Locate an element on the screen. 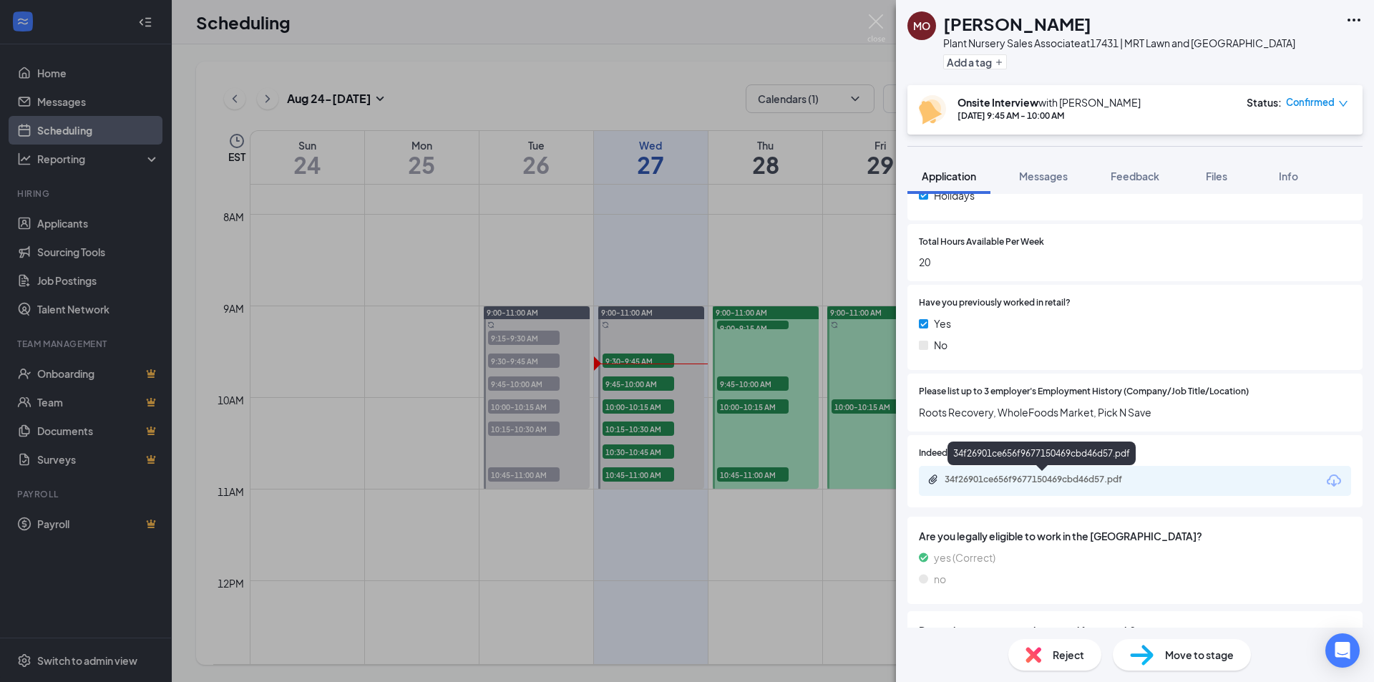 The height and width of the screenshot is (682, 1374). span: Move to stage is located at coordinates (1200, 655).